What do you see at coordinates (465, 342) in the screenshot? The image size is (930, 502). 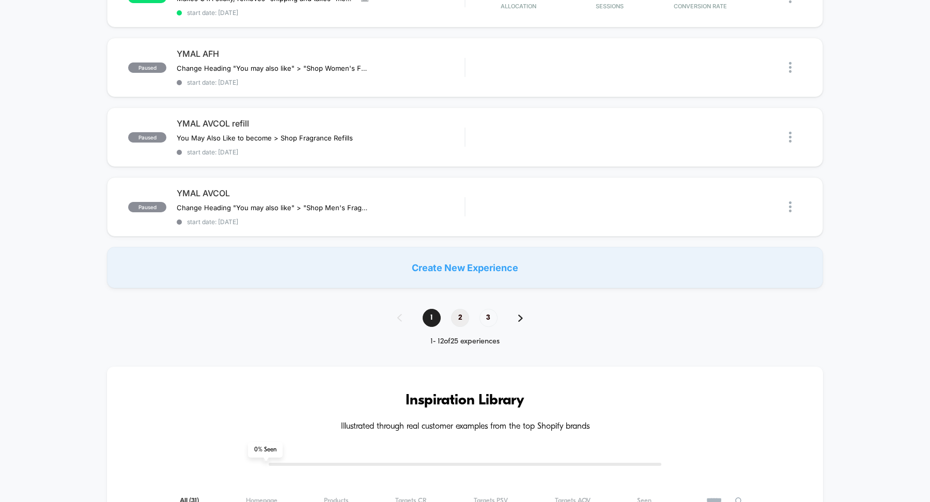 I see `div: 1 - 12 of 25 experiences` at bounding box center [465, 342].